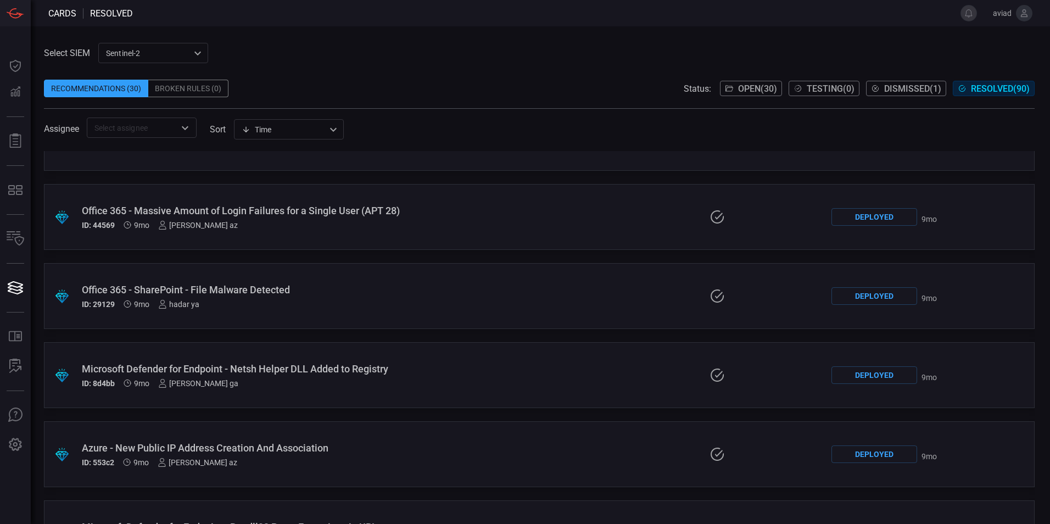 The height and width of the screenshot is (524, 1050). Describe the element at coordinates (913, 88) in the screenshot. I see `span: Dismissed ( 1 )` at that location.